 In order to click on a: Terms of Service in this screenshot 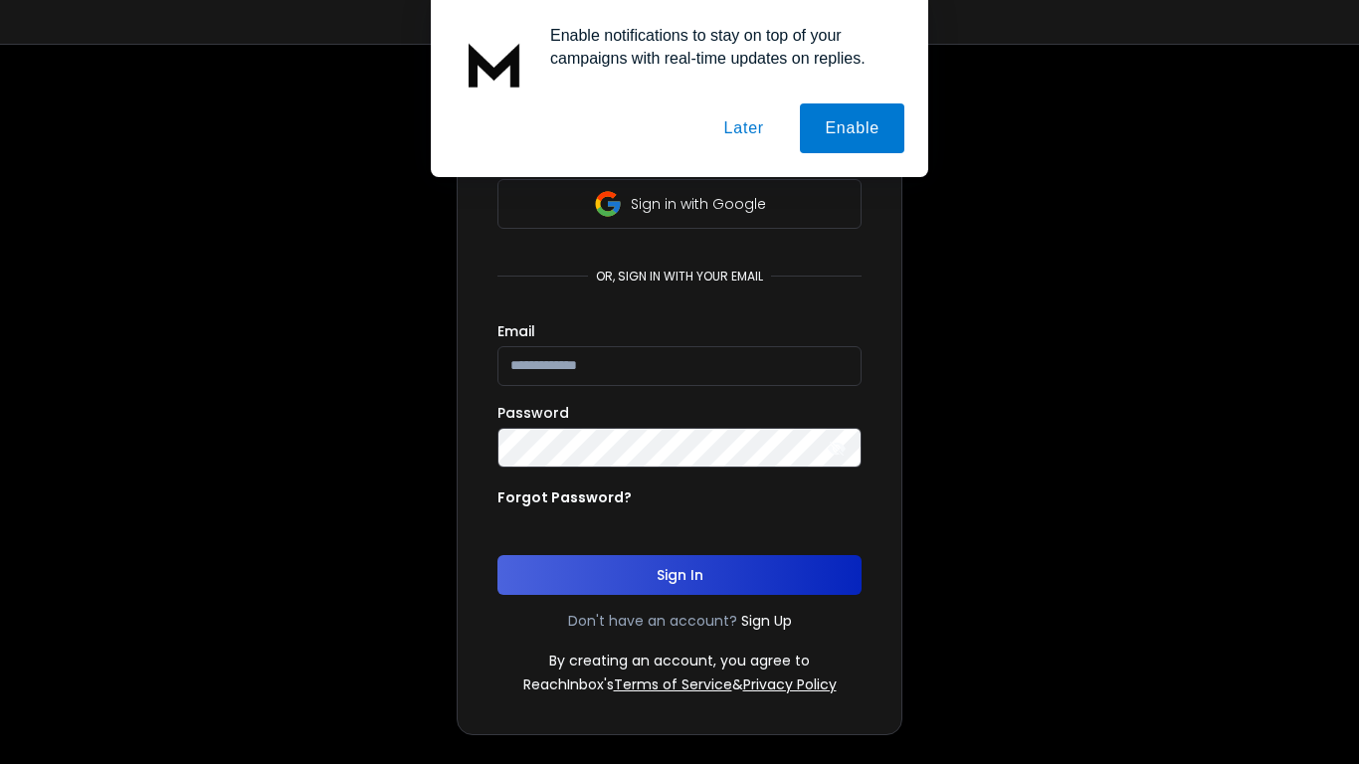, I will do `click(673, 685)`.